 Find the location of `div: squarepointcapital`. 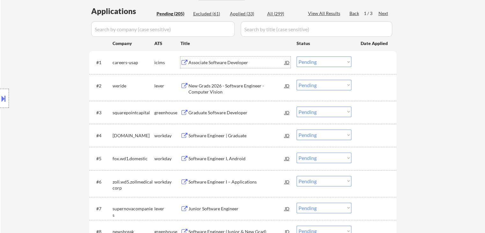

div: squarepointcapital is located at coordinates (133, 113).